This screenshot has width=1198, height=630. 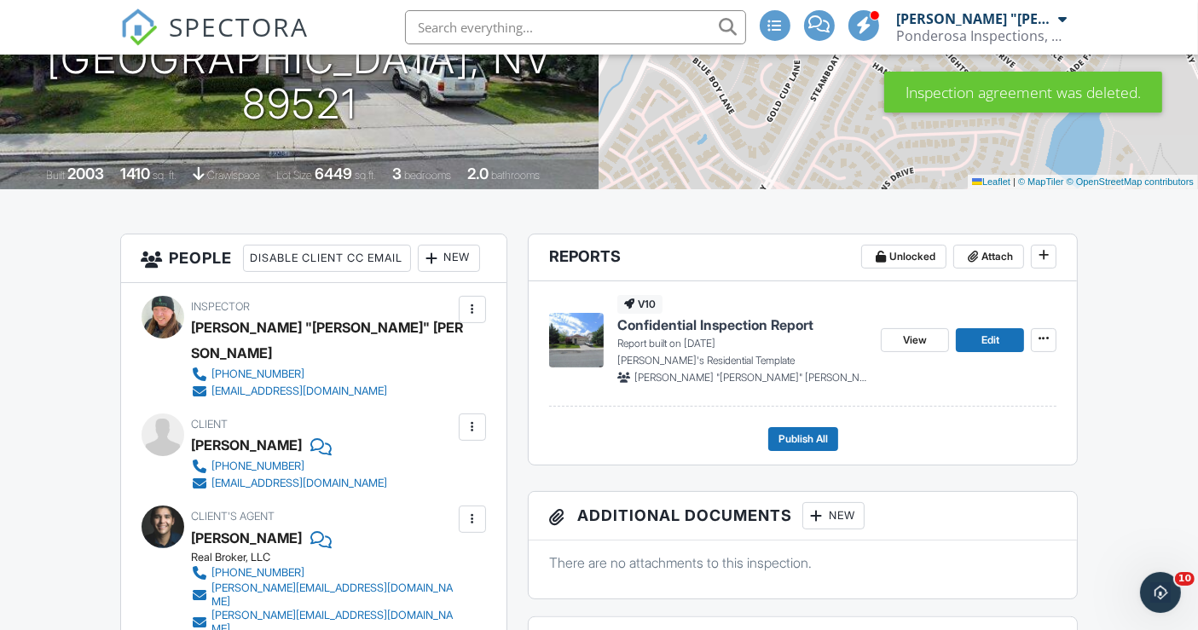 I want to click on span: Lot Size, so click(x=294, y=175).